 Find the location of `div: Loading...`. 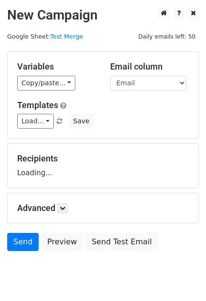

div: Loading... is located at coordinates (103, 166).